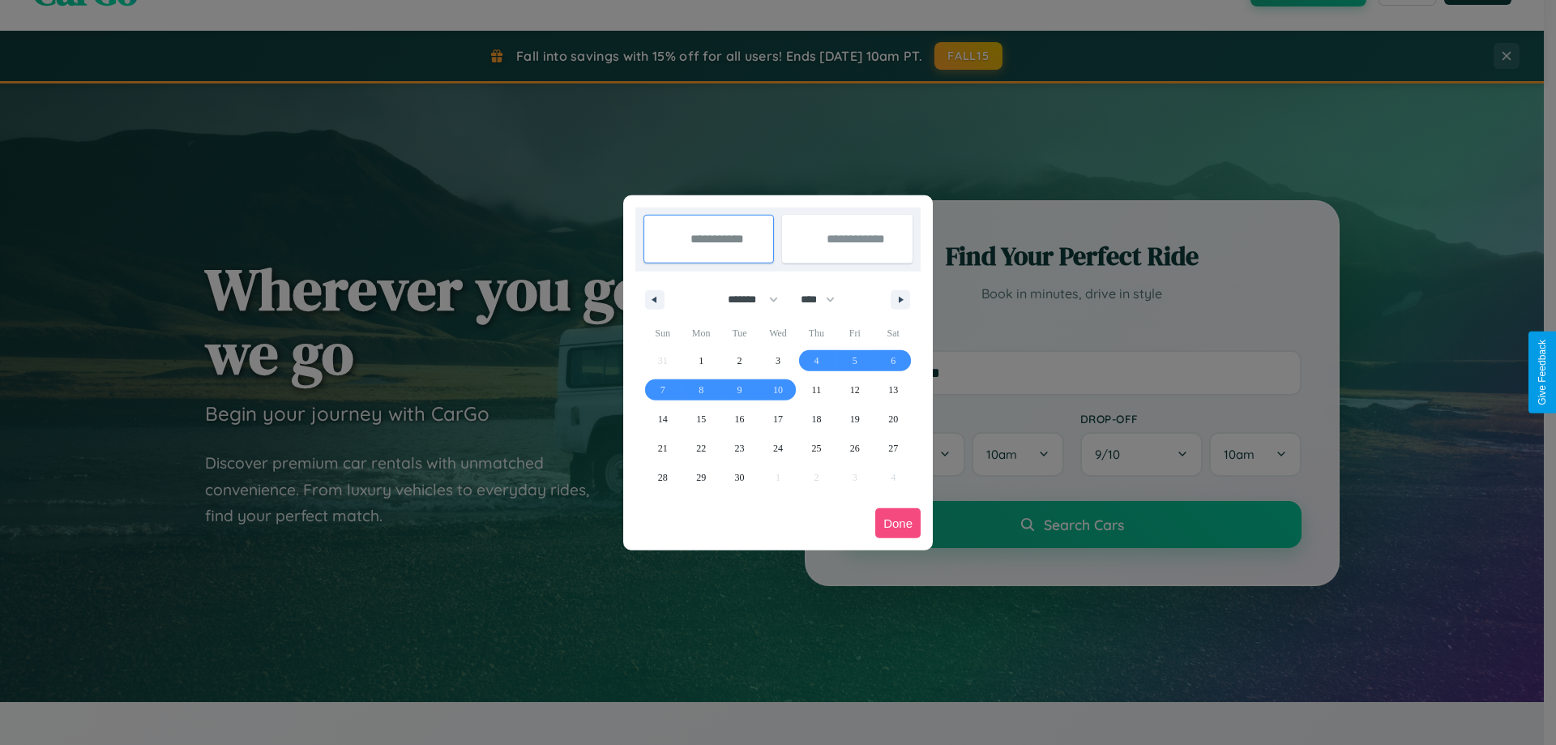 The image size is (1556, 745). Describe the element at coordinates (893, 448) in the screenshot. I see `span: 27` at that location.